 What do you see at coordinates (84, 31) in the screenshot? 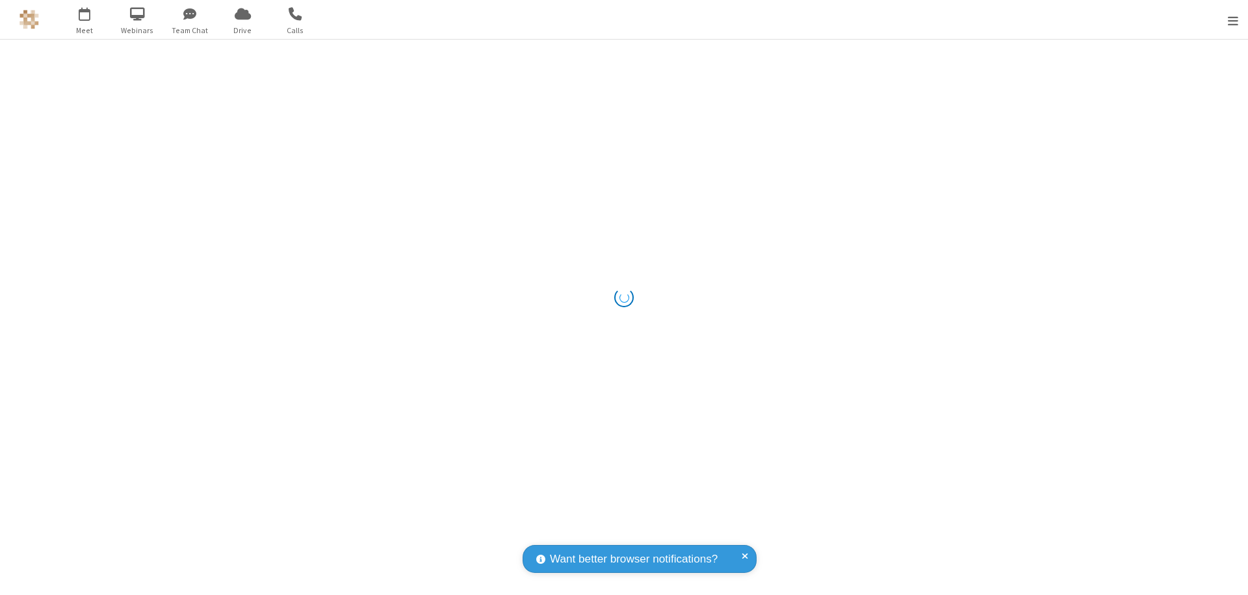
I see `span: Meet` at bounding box center [84, 31].